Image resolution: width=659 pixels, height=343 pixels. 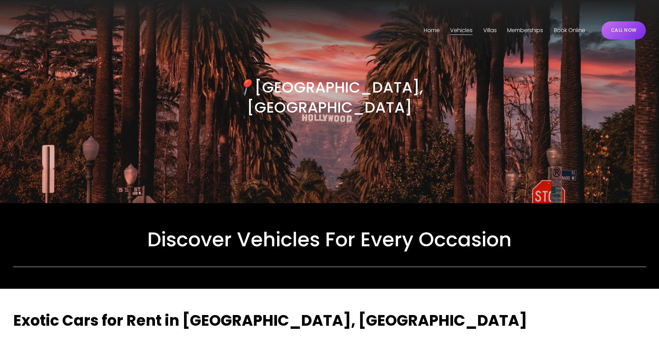 I want to click on a: CALL NOW, so click(x=623, y=30).